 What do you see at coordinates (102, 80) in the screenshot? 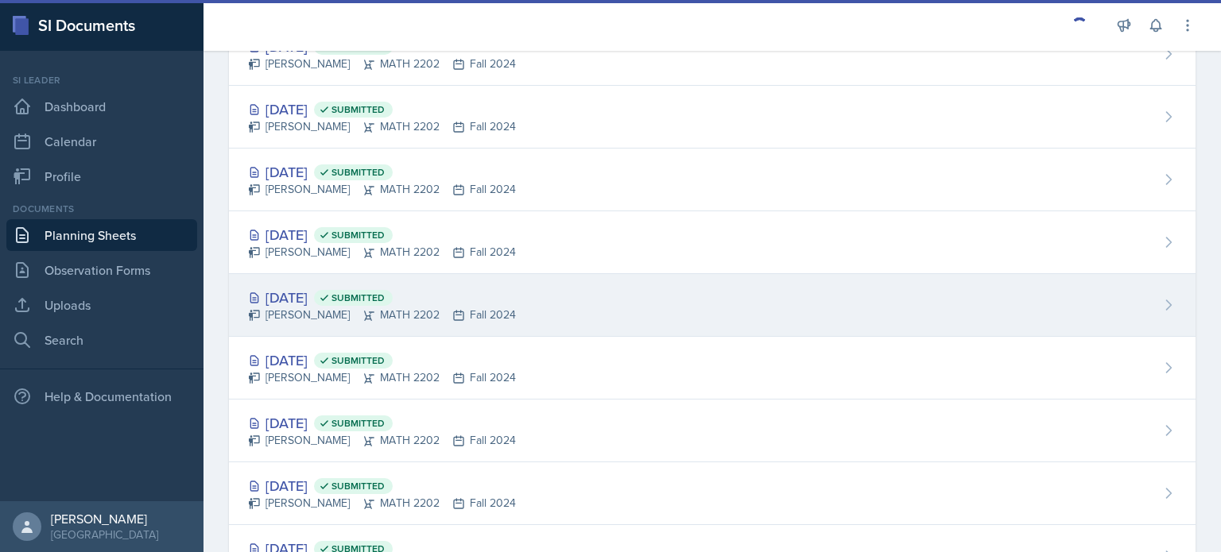
I see `div: Si leader` at bounding box center [102, 80].